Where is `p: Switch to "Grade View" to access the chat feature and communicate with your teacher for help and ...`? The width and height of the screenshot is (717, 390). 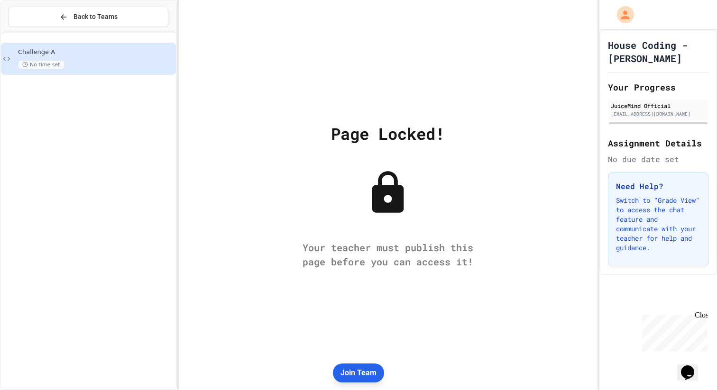
p: Switch to "Grade View" to access the chat feature and communicate with your teacher for help and ... is located at coordinates (658, 224).